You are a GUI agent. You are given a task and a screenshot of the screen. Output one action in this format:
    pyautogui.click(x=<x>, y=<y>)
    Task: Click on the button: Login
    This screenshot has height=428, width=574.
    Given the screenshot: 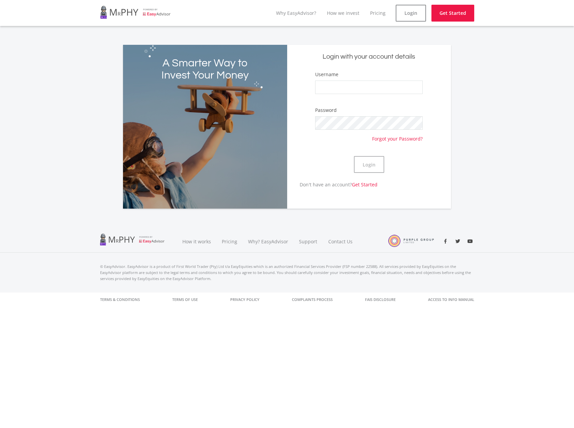 What is the action you would take?
    pyautogui.click(x=369, y=164)
    